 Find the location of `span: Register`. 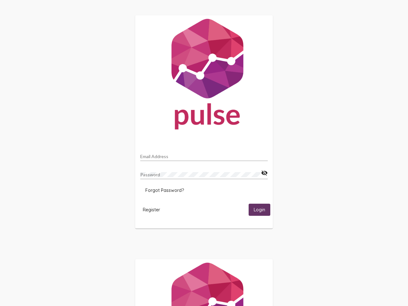

span: Register is located at coordinates (152, 210).